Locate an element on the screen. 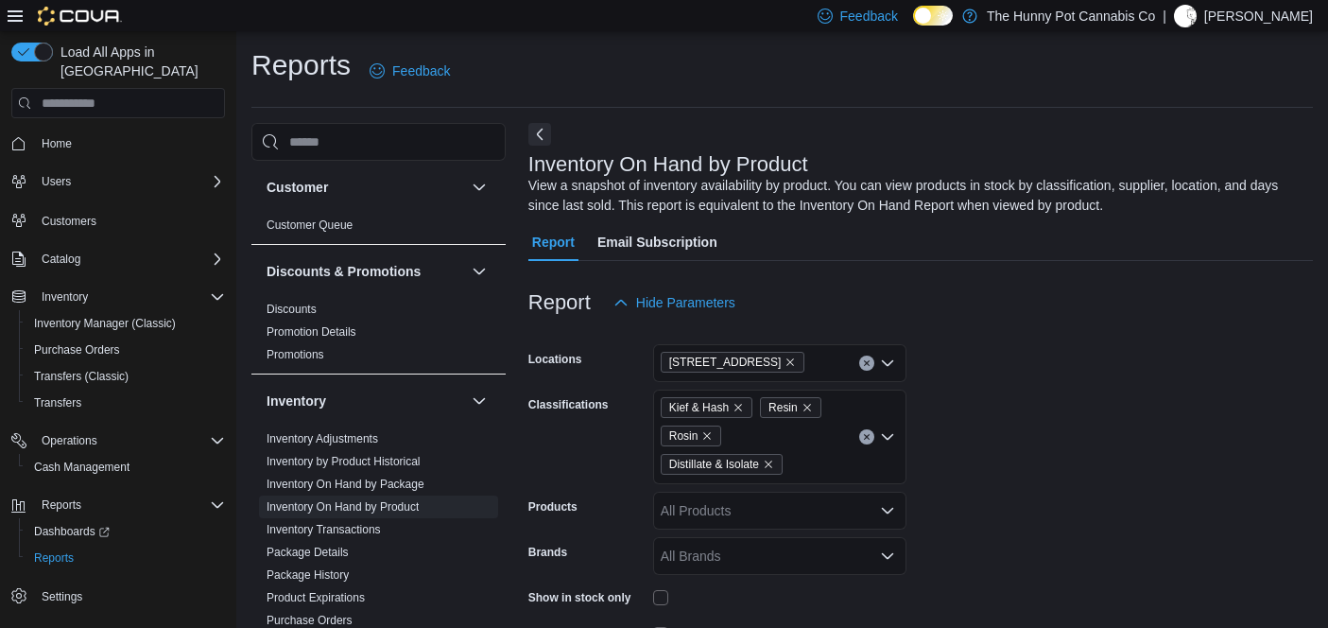 This screenshot has width=1328, height=628. span: Distillate & Isolate is located at coordinates (721, 464).